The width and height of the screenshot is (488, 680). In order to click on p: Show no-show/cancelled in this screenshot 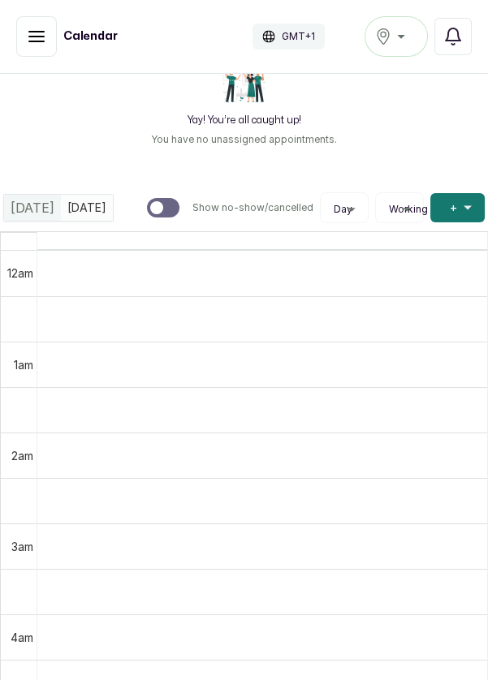, I will do `click(253, 208)`.